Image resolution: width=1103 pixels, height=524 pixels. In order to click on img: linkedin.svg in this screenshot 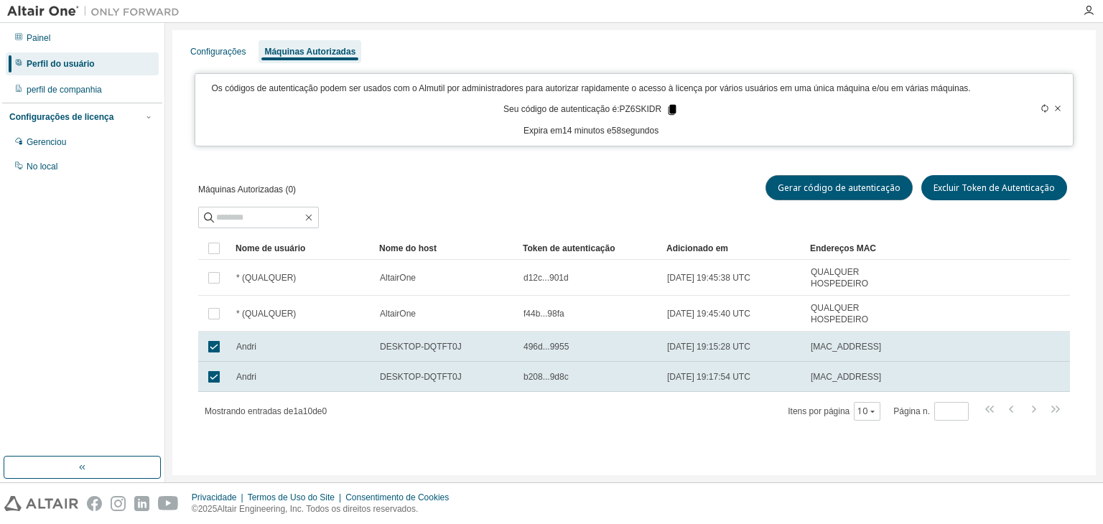, I will do `click(142, 504)`.